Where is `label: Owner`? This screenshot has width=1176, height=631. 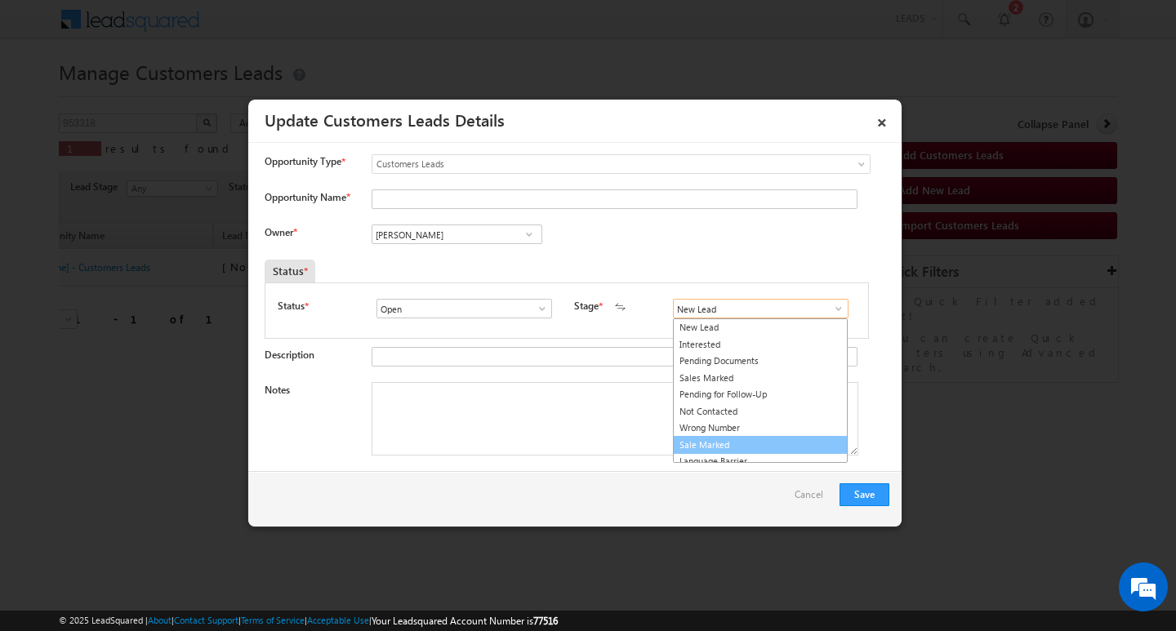
label: Owner is located at coordinates (280, 232).